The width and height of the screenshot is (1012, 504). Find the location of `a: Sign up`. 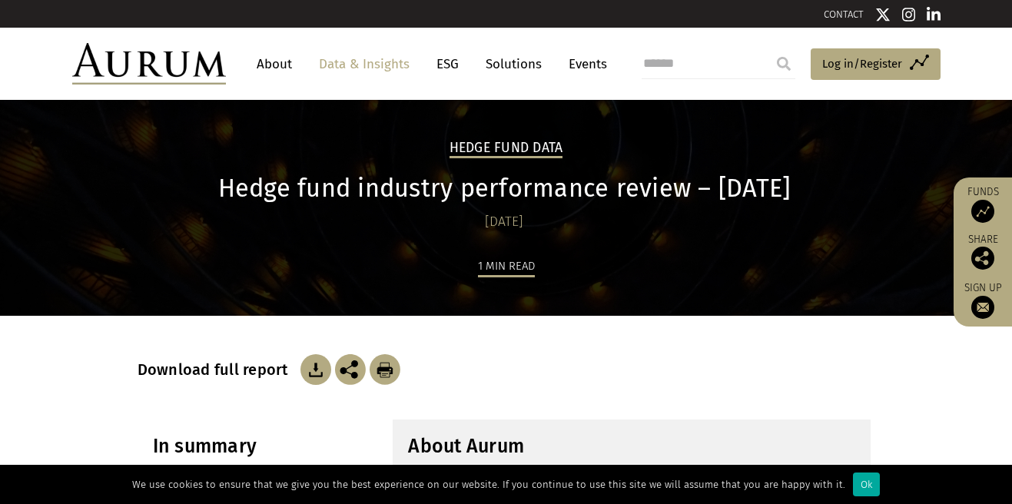

a: Sign up is located at coordinates (983, 300).